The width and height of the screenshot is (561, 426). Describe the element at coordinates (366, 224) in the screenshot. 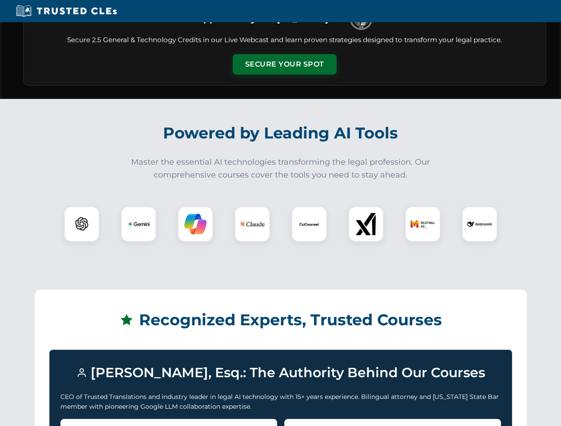

I see `img: xAI Logo` at that location.